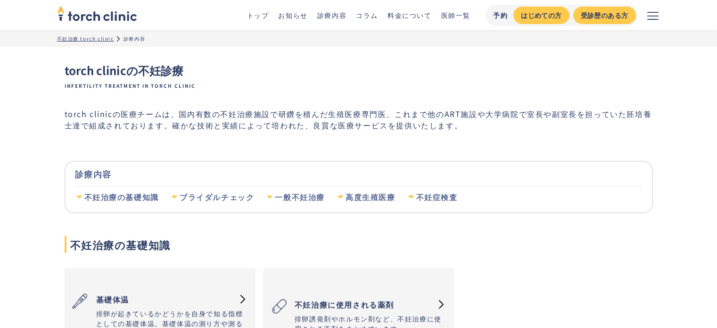  Describe the element at coordinates (258, 15) in the screenshot. I see `a: トップ` at that location.